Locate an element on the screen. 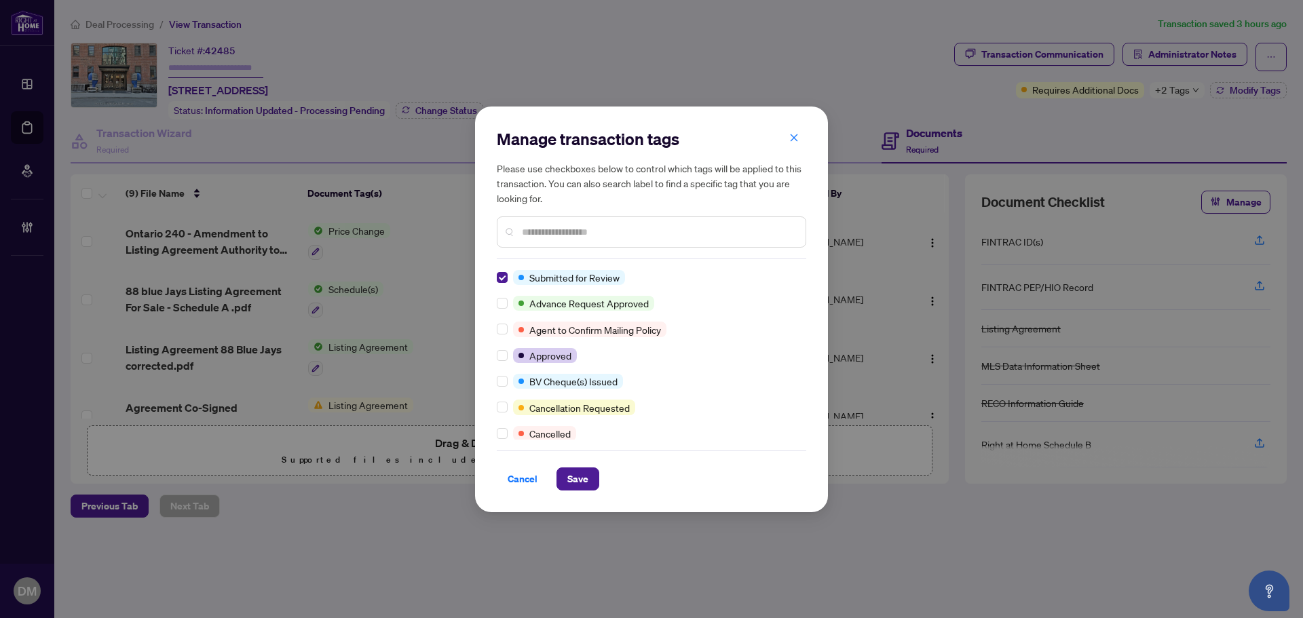 The height and width of the screenshot is (618, 1303). span: Save is located at coordinates (577, 479).